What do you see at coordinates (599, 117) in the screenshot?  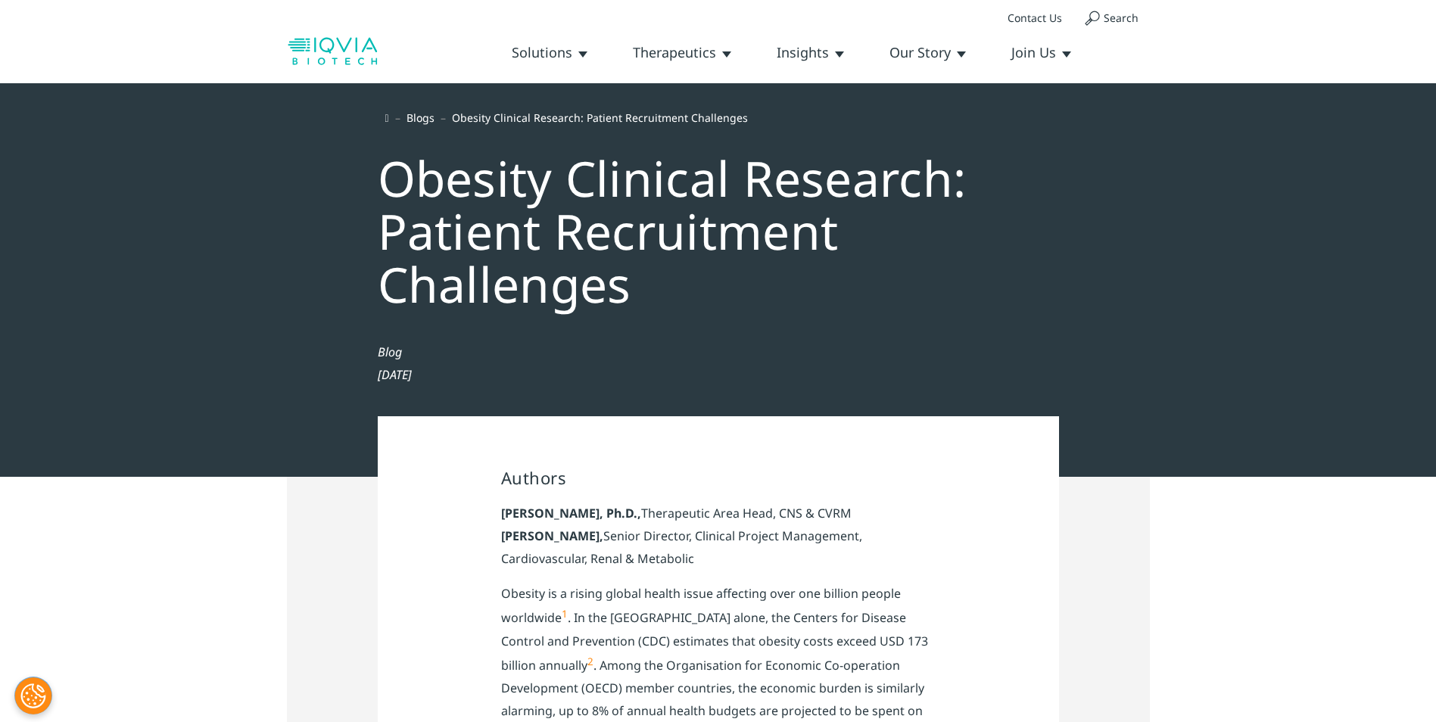 I see `a: Obesity Clinical Research: Patient Recruitment Challenges` at bounding box center [599, 117].